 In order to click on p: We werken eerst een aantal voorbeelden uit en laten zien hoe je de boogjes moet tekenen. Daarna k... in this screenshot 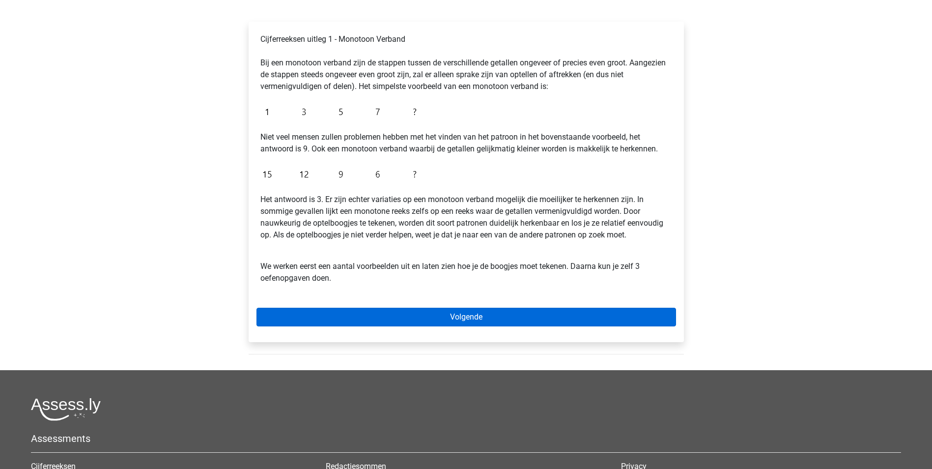, I will do `click(466, 266)`.